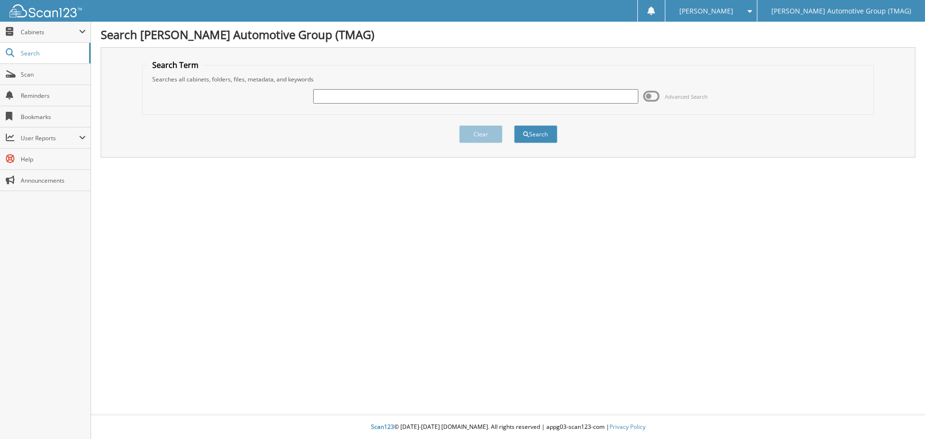 The width and height of the screenshot is (925, 439). Describe the element at coordinates (536, 134) in the screenshot. I see `button: Search` at that location.